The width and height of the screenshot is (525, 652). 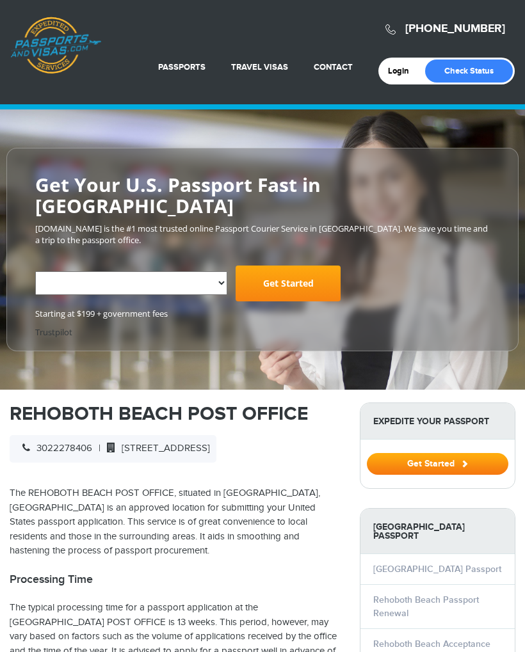 I want to click on a: Contact, so click(x=333, y=67).